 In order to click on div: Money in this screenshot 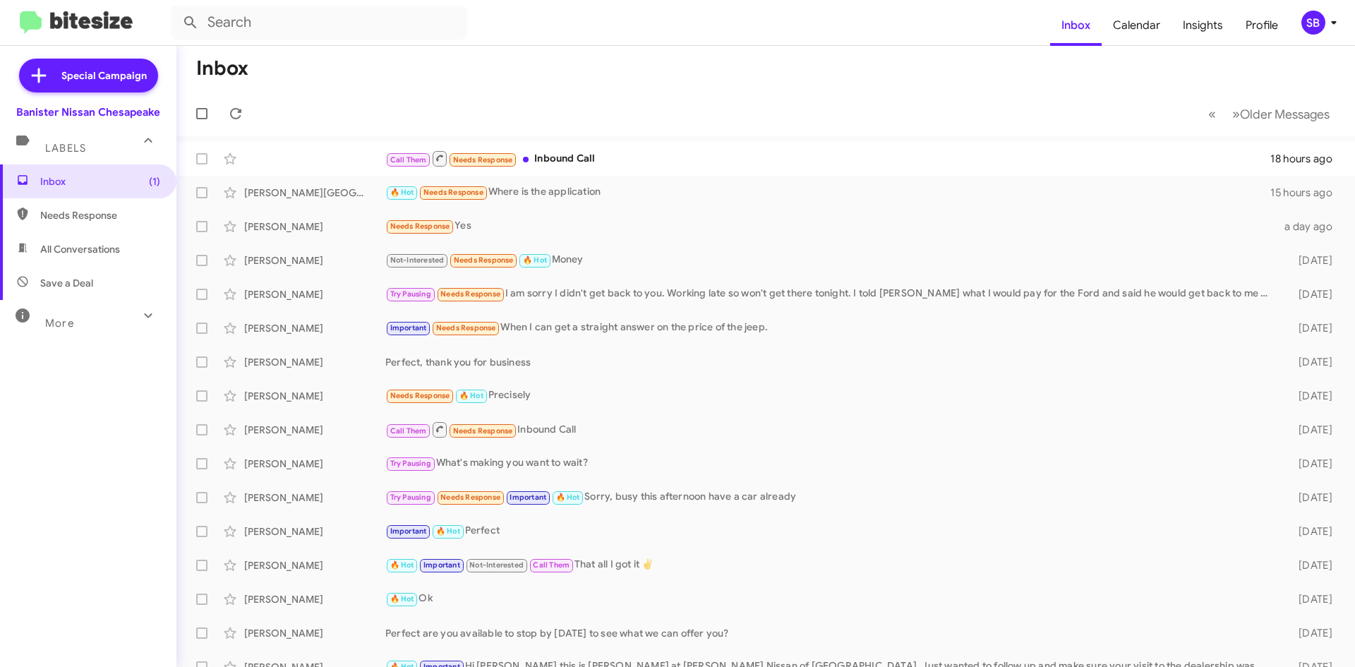, I will do `click(831, 260)`.